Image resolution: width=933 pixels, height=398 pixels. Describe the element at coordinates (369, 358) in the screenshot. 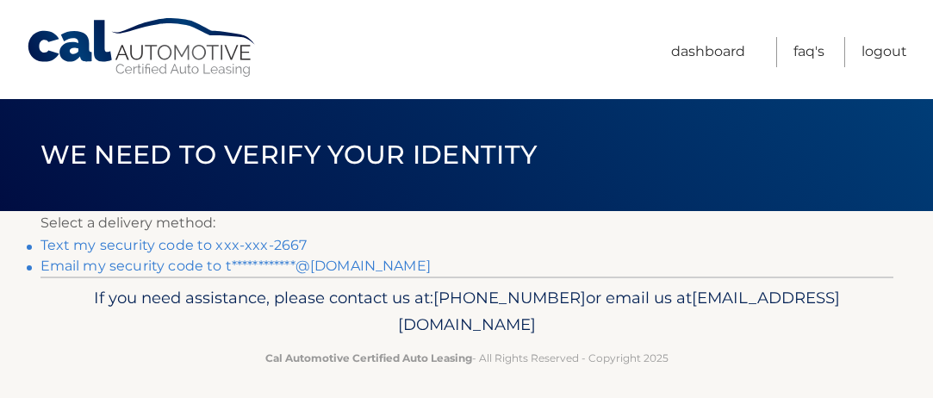

I see `strong: Cal Automotive Certified Auto Leasing` at that location.